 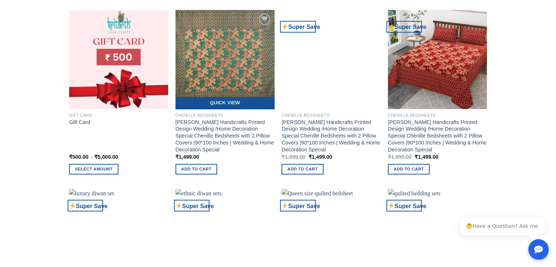 I want to click on a: Select options for “Gift Card”, so click(x=94, y=169).